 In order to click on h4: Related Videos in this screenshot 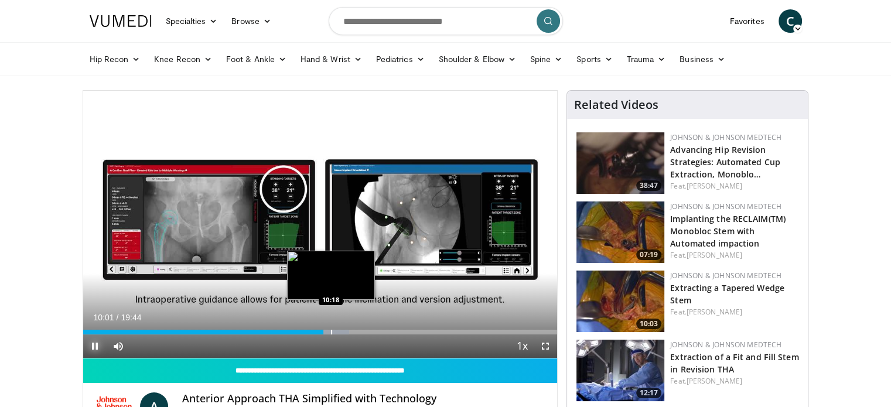, I will do `click(616, 105)`.